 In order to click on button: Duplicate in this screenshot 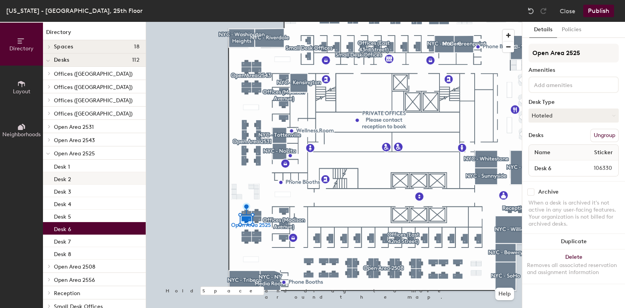, I will do `click(574, 242)`.